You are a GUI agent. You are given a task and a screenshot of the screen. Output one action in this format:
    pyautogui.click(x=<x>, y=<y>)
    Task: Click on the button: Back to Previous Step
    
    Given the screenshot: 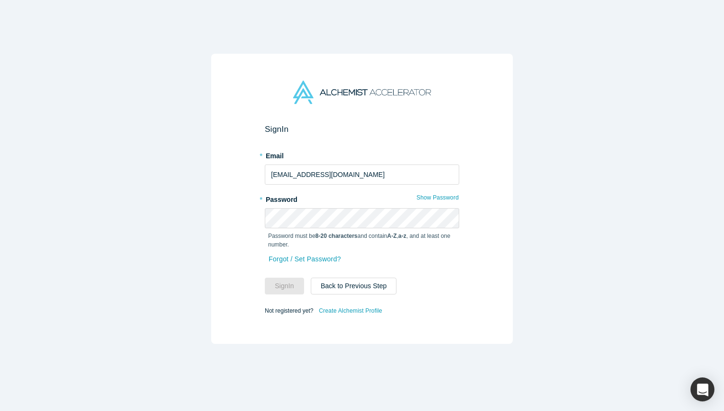 What is the action you would take?
    pyautogui.click(x=354, y=285)
    